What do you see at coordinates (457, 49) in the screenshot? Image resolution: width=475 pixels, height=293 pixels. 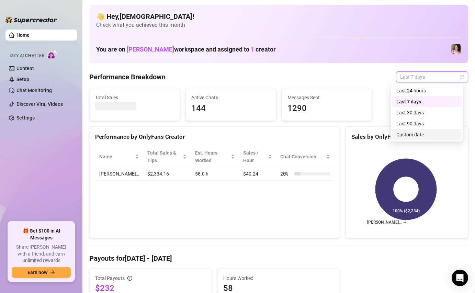 I see `img: Lauren` at bounding box center [457, 49].